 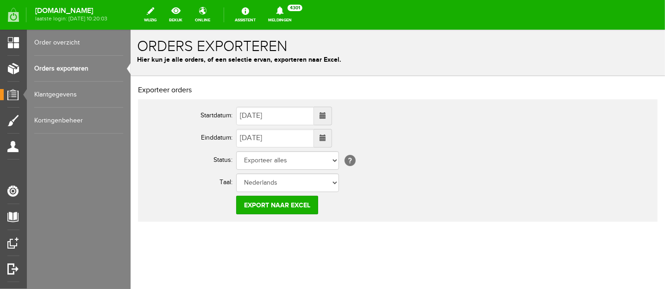 What do you see at coordinates (146, 175) in the screenshot?
I see `input: Export naar Excel` at bounding box center [146, 175].